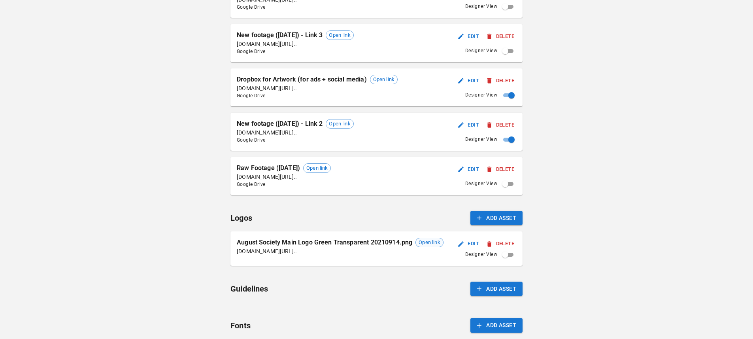 Image resolution: width=753 pixels, height=339 pixels. Describe the element at coordinates (250, 289) in the screenshot. I see `h6: Guidelines` at that location.